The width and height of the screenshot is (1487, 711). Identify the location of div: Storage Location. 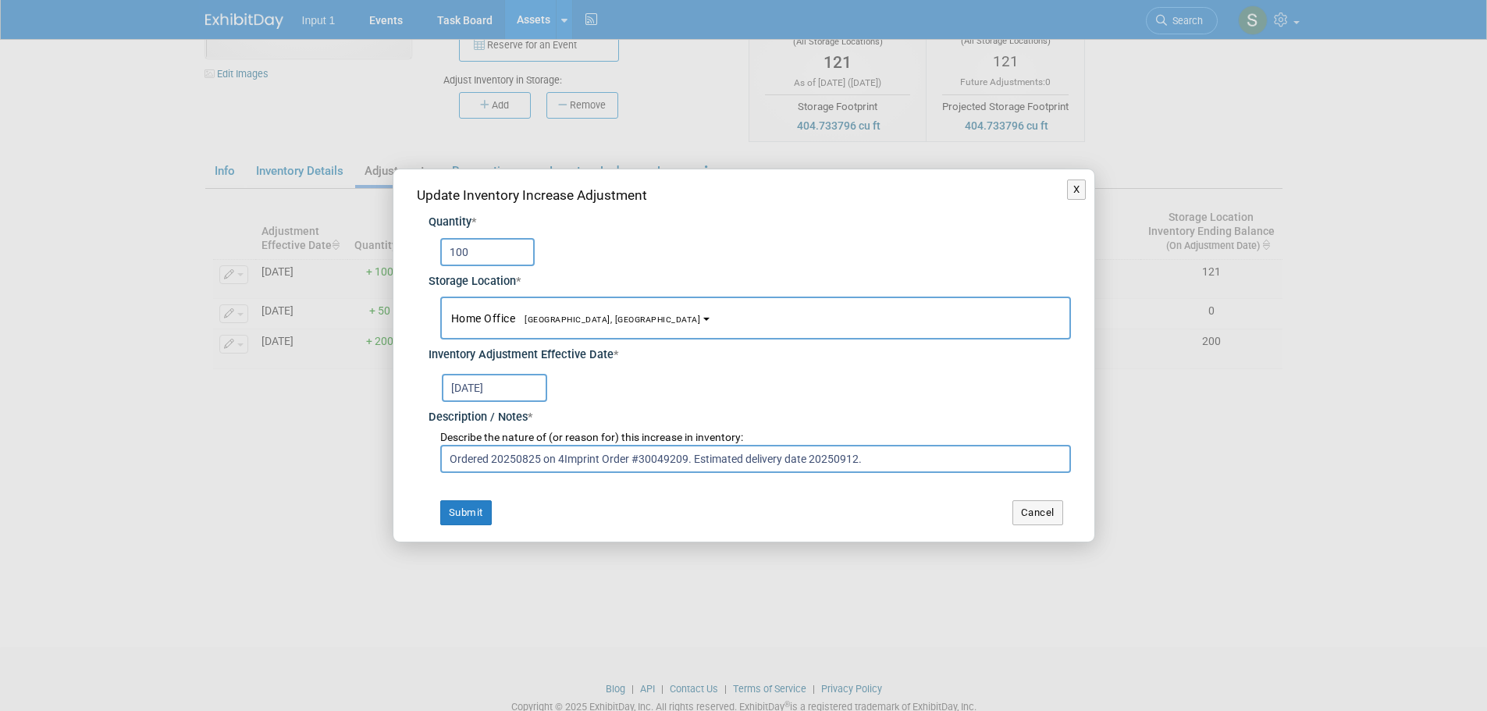
(749, 278).